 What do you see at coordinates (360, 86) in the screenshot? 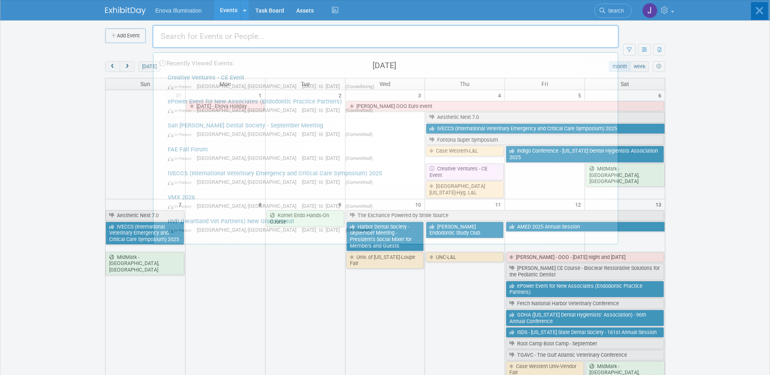
I see `span: (Considering)` at bounding box center [360, 86].